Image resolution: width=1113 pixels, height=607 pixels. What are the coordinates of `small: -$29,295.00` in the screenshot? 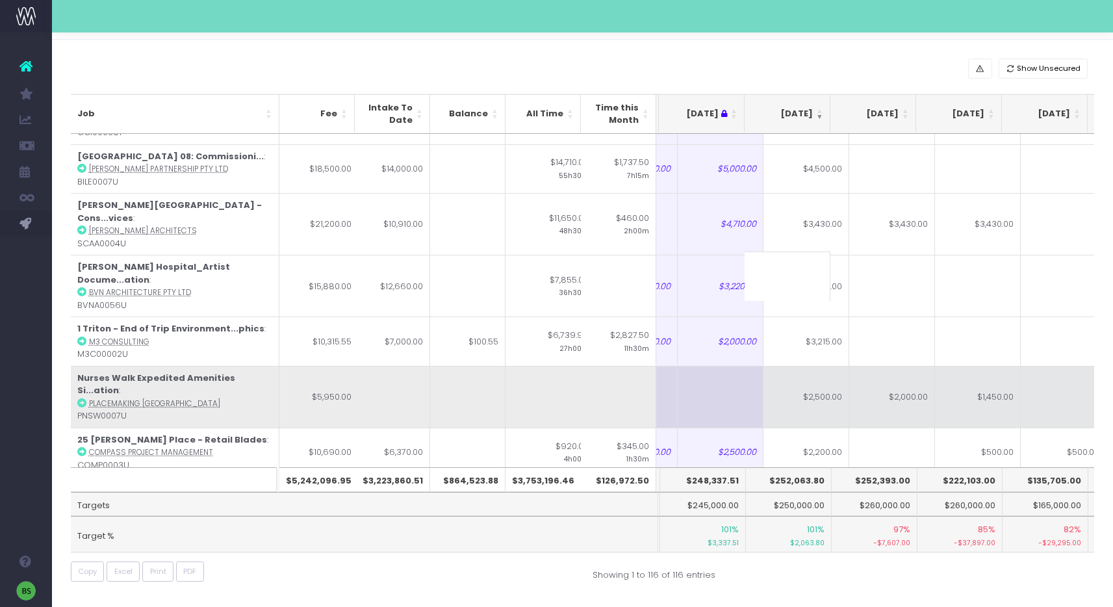 It's located at (1045, 542).